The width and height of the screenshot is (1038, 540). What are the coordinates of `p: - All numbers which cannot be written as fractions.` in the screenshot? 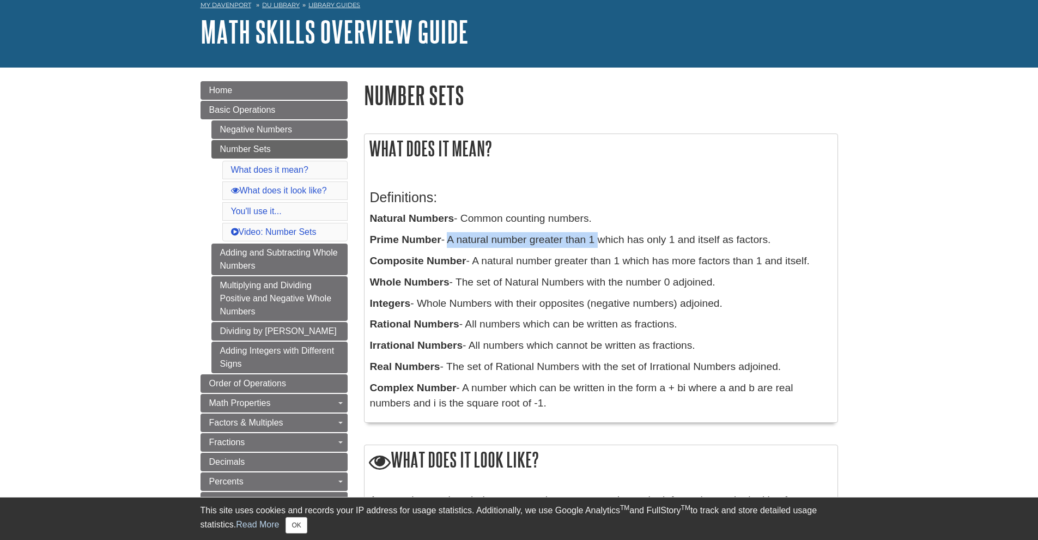 It's located at (601, 345).